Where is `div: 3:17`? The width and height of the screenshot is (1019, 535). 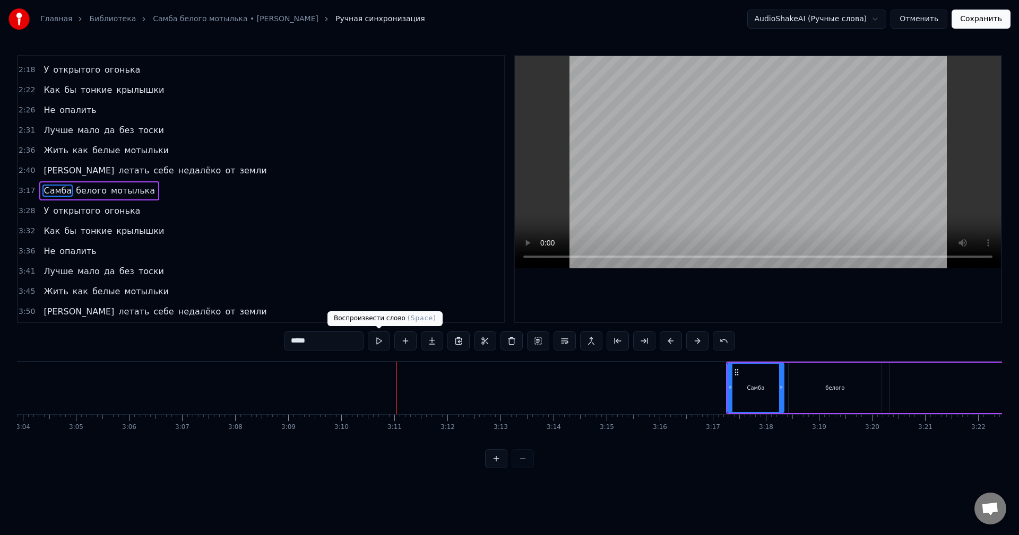
div: 3:17 is located at coordinates (713, 428).